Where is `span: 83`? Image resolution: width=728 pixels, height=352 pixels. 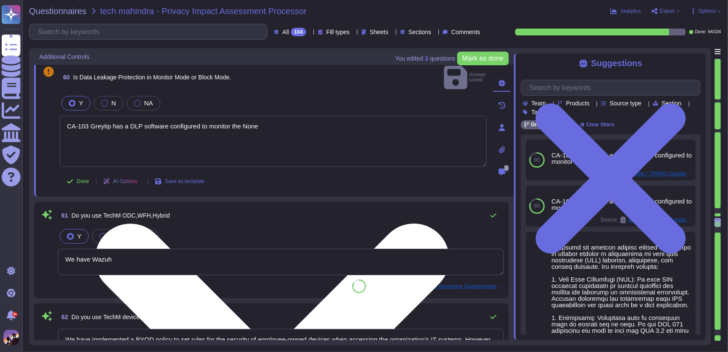 span: 83 is located at coordinates (359, 286).